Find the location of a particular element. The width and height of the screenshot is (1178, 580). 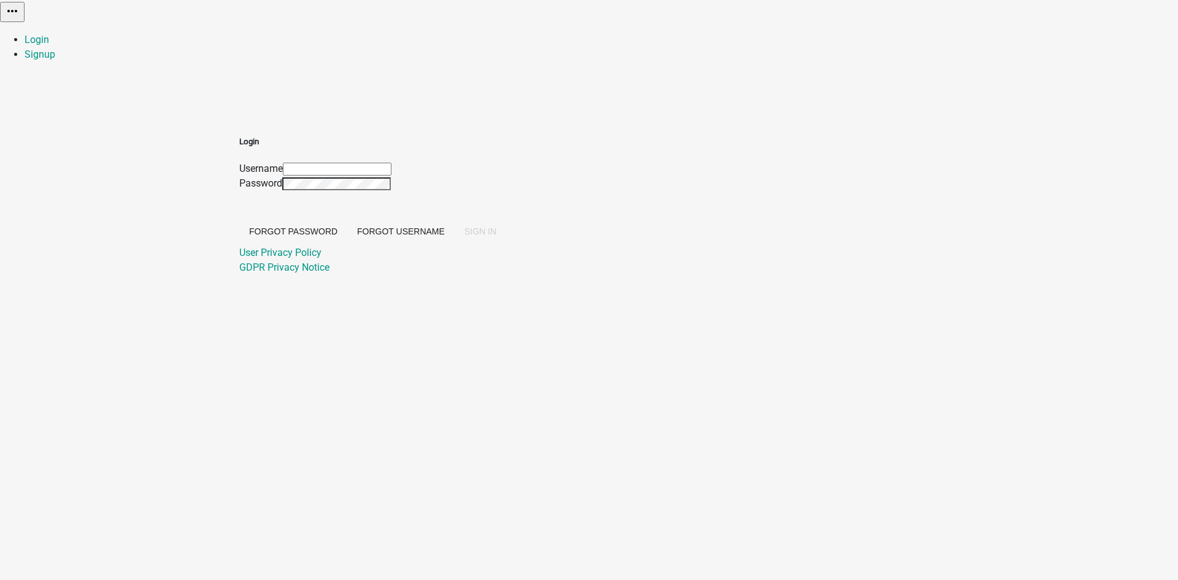

h5: Login is located at coordinates (372, 142).